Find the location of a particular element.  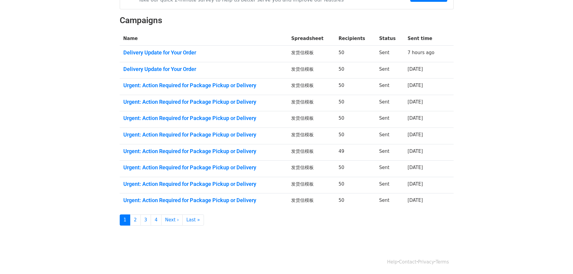

a: 7 hours ago is located at coordinates (421, 53).